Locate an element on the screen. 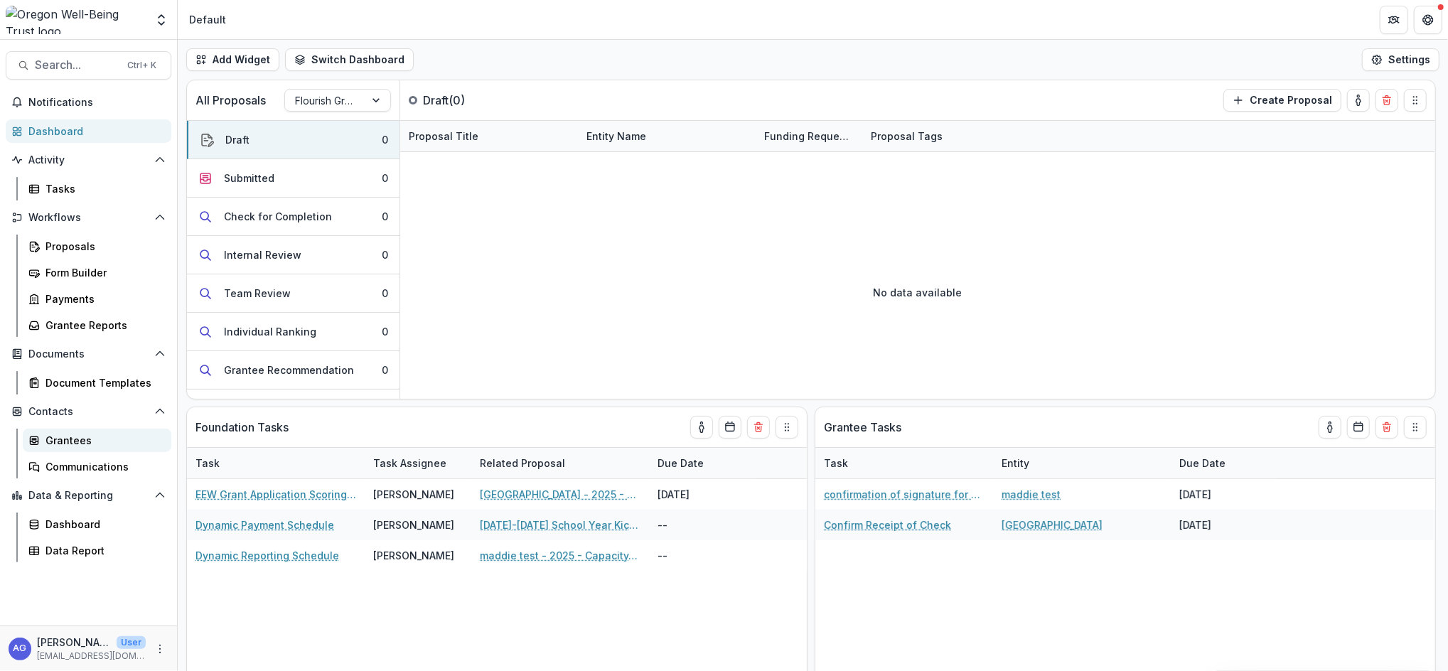 The image size is (1448, 671). p: User is located at coordinates (131, 643).